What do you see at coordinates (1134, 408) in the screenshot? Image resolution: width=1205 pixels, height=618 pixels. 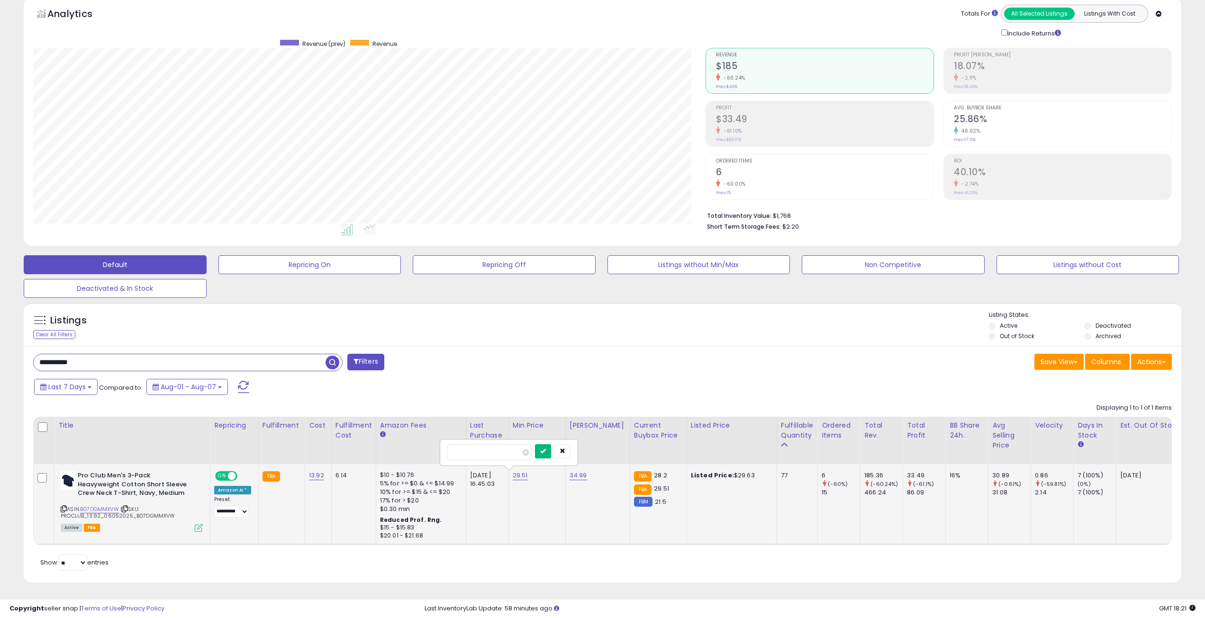 I see `div: Displaying 1 to 1 of 1 items` at bounding box center [1134, 408].